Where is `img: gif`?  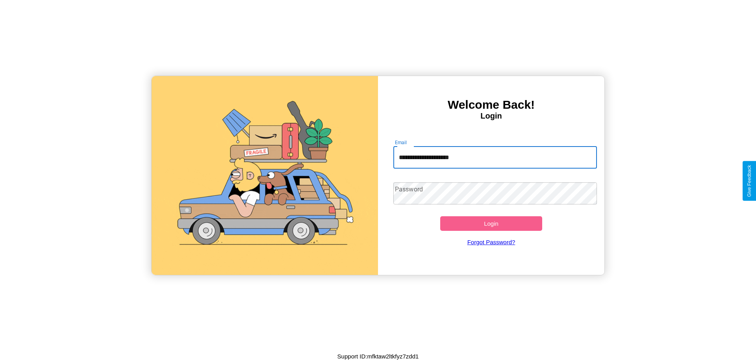
img: gif is located at coordinates (265, 175).